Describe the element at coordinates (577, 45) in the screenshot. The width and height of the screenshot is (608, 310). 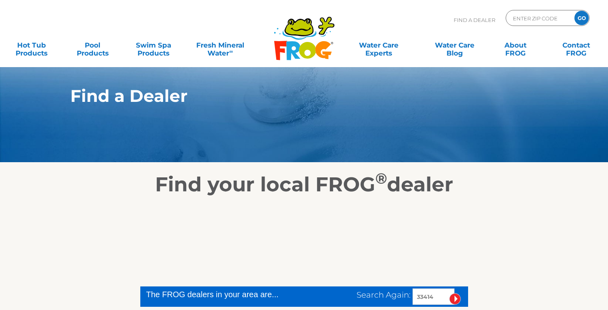
I see `a: ContactFROG` at that location.